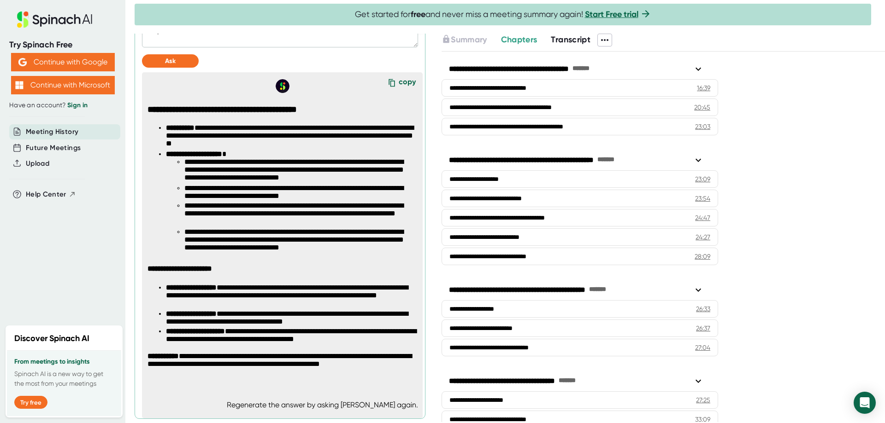 The width and height of the screenshot is (885, 423). Describe the element at coordinates (570, 40) in the screenshot. I see `button: Transcript` at that location.